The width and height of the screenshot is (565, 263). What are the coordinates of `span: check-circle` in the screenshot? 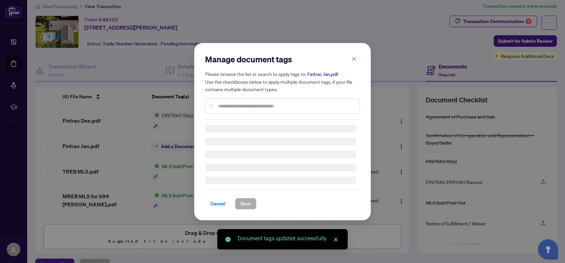 It's located at (228, 240).